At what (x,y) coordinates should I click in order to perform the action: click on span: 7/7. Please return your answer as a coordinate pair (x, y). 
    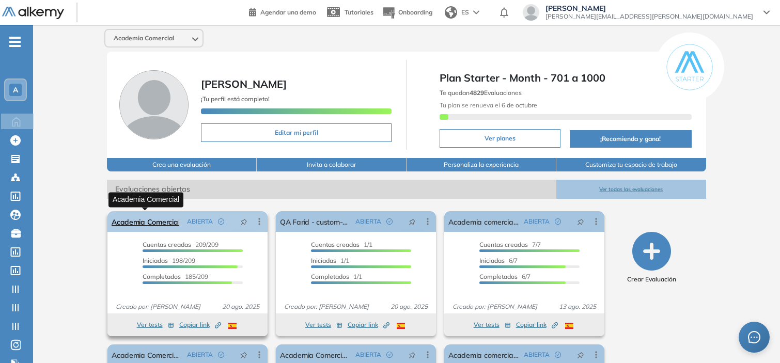
    Looking at the image, I should click on (510, 244).